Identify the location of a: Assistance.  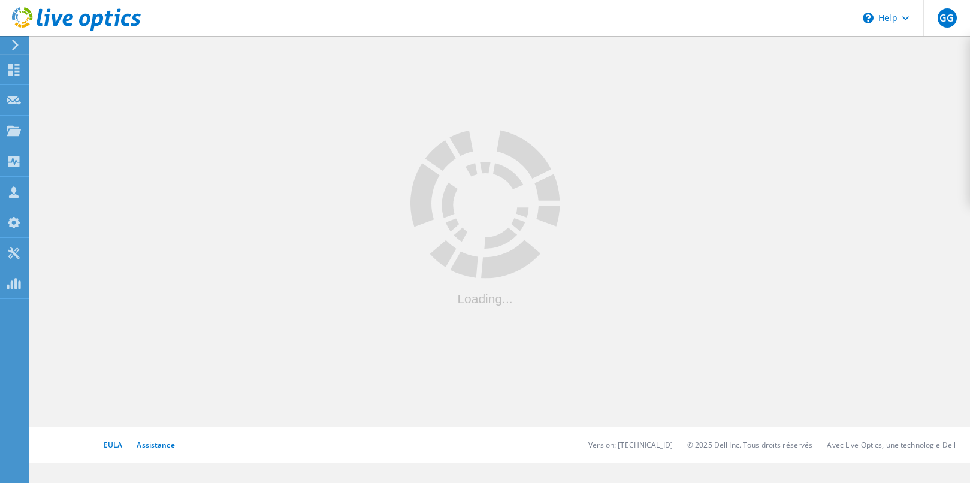
(155, 445).